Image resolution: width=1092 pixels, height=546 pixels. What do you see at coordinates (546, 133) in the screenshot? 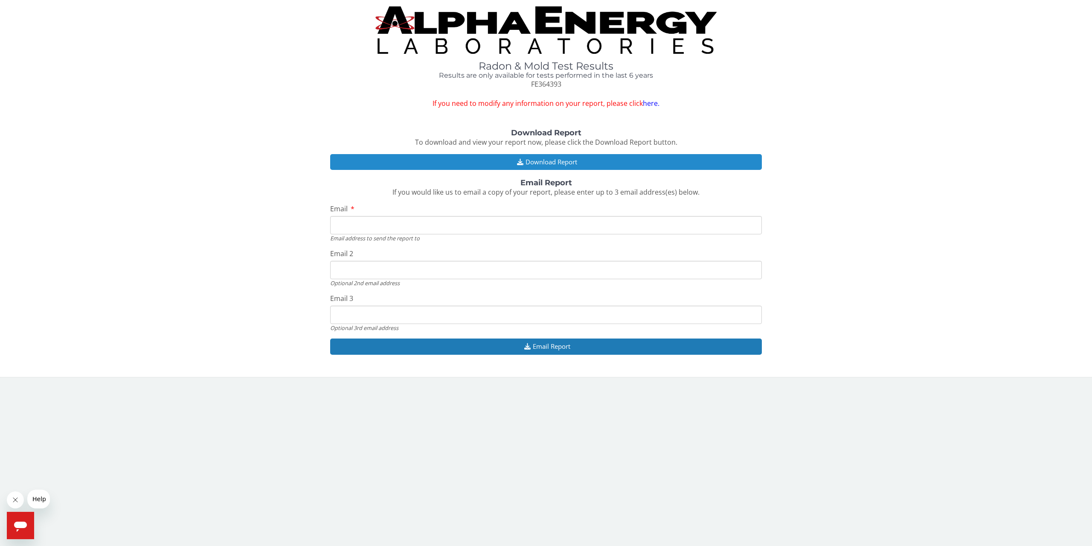
I see `strong: Download Report` at bounding box center [546, 133].